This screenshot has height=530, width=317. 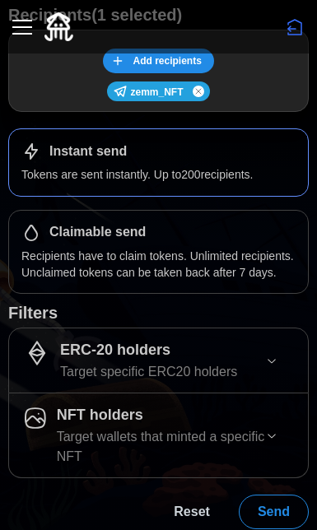 I want to click on h1: Filters, so click(x=158, y=313).